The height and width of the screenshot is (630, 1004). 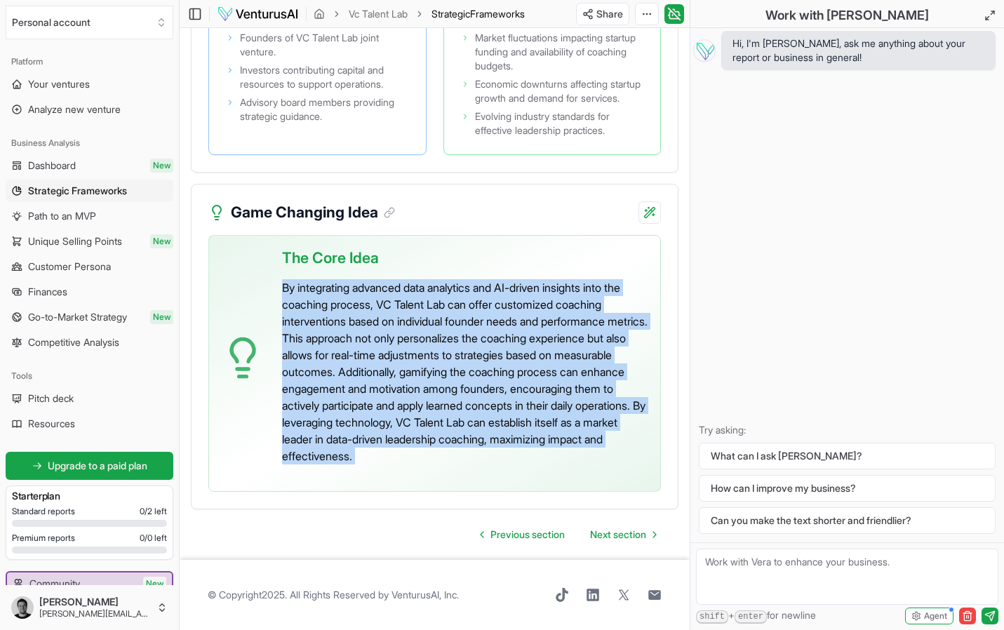 I want to click on span: StrategicFrameworks, so click(x=478, y=14).